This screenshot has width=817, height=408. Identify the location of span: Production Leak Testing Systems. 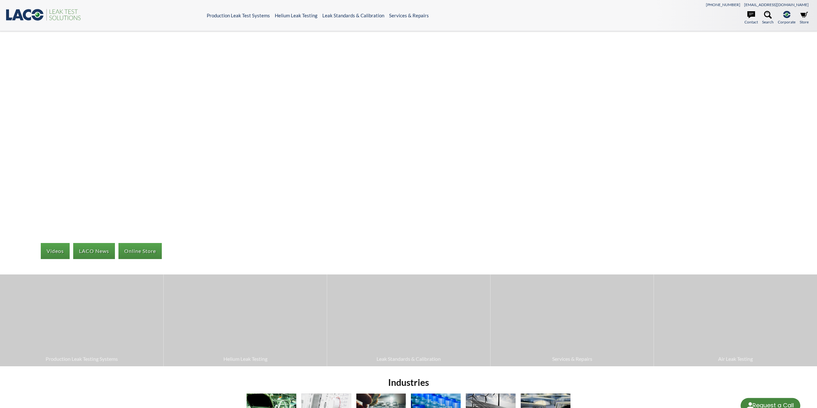
(82, 359).